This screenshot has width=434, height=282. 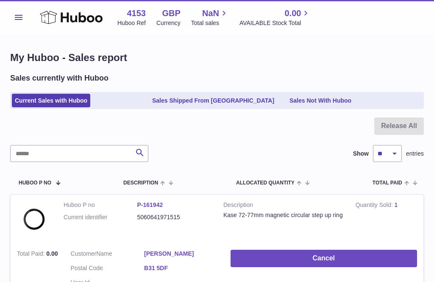 What do you see at coordinates (59, 78) in the screenshot?
I see `h2: Sales currently with Huboo` at bounding box center [59, 78].